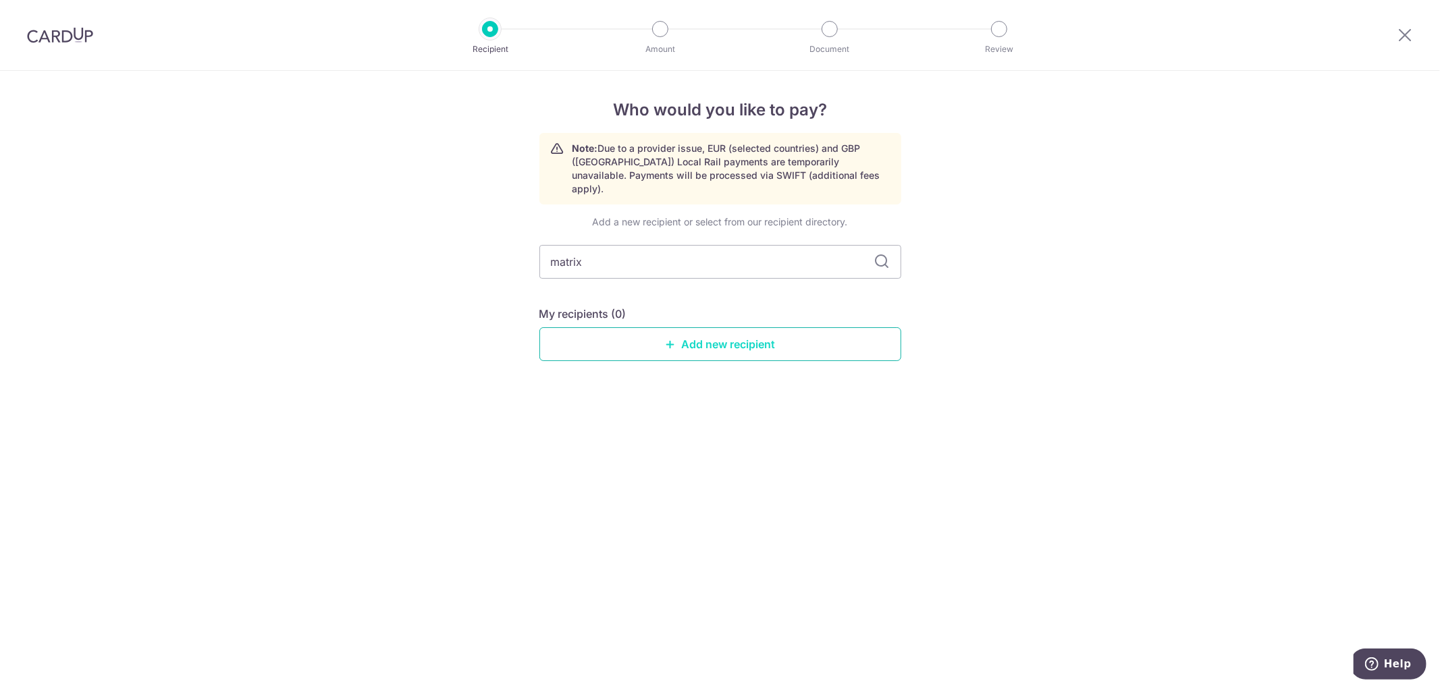 The width and height of the screenshot is (1440, 689). What do you see at coordinates (720, 110) in the screenshot?
I see `h4: Who would you like to pay?` at bounding box center [720, 110].